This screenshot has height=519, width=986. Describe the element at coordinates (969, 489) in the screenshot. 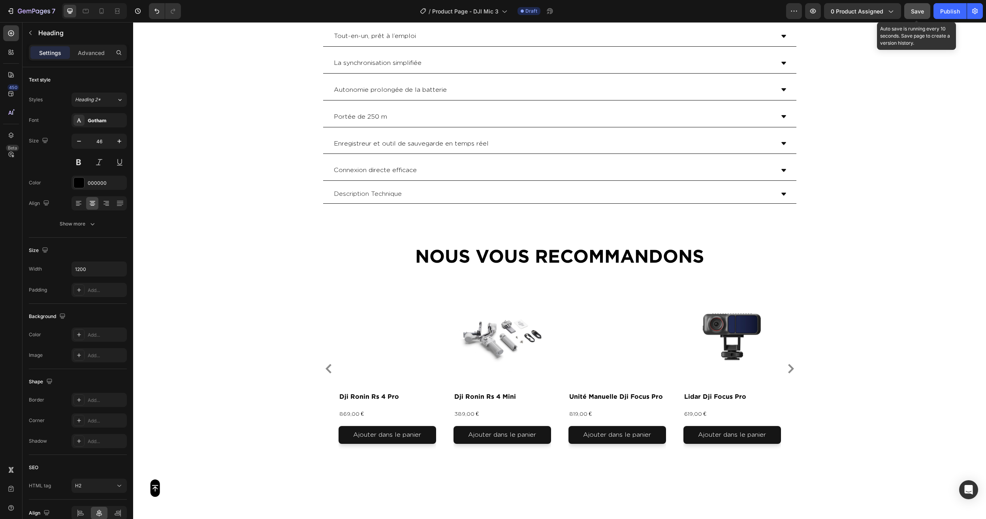

I see `div: Open Intercom Messenger` at that location.